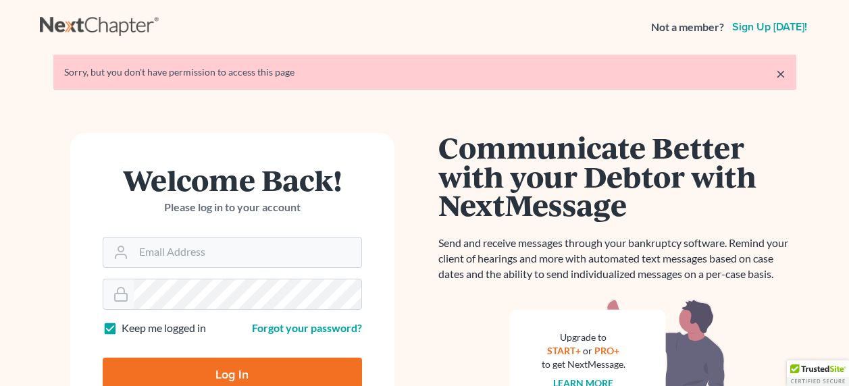 The image size is (849, 386). I want to click on p: Please log in to your account, so click(232, 207).